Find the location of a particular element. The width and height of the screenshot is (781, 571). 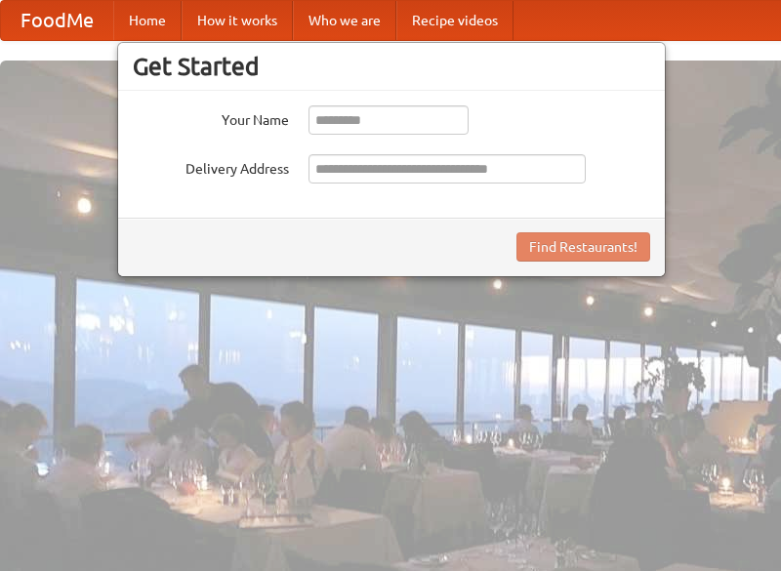

label: Your Name is located at coordinates (211, 117).